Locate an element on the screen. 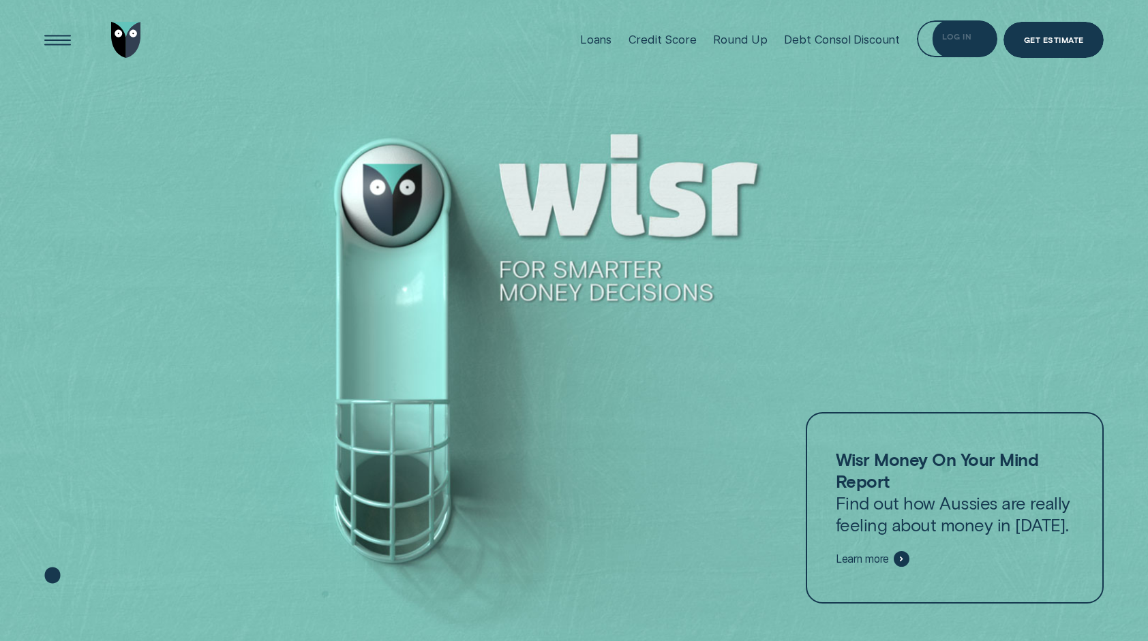 This screenshot has height=641, width=1148. button: Log in is located at coordinates (957, 38).